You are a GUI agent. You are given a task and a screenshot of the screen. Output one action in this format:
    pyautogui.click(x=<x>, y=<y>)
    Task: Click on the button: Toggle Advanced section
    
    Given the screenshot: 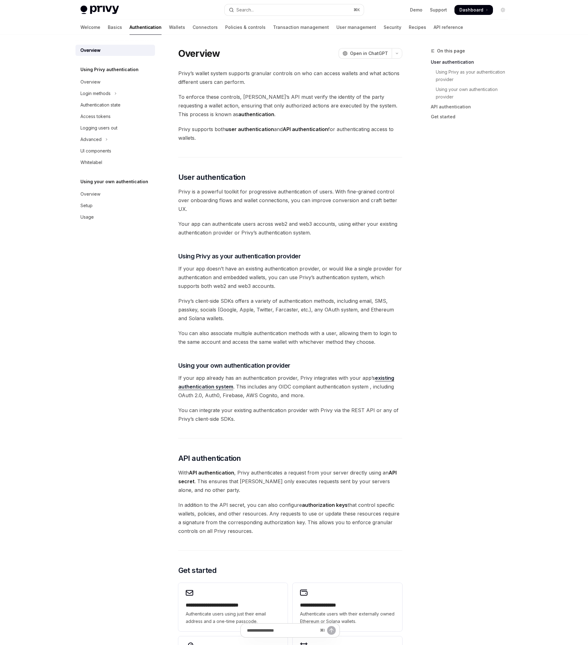 What is the action you would take?
    pyautogui.click(x=115, y=139)
    